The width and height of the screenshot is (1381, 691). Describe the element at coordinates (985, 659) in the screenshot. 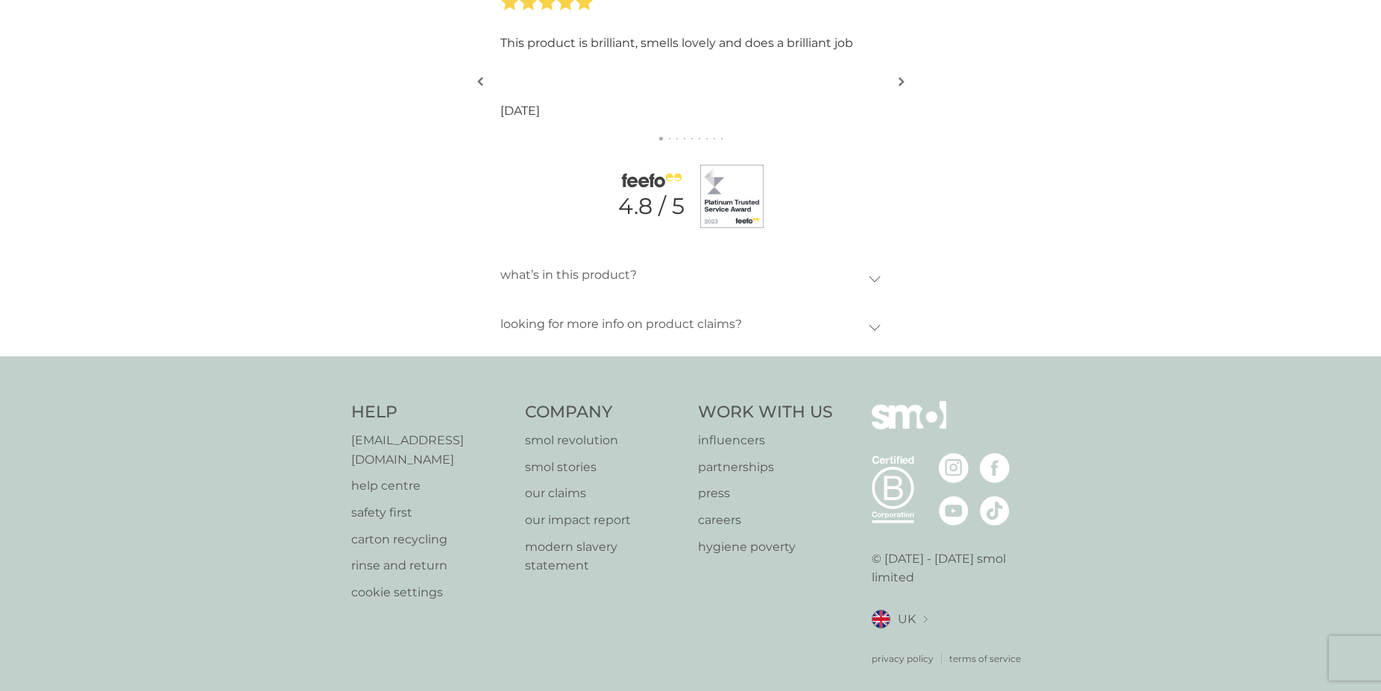

I see `a: terms of service` at that location.